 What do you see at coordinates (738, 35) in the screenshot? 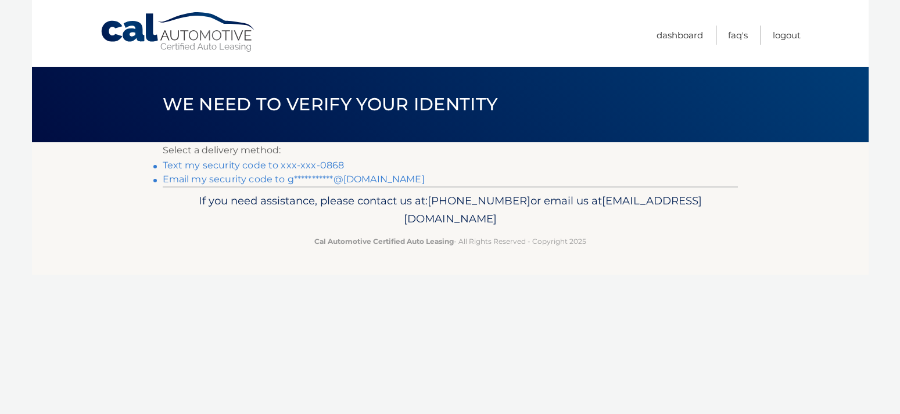
I see `a: FAQ's` at bounding box center [738, 35].